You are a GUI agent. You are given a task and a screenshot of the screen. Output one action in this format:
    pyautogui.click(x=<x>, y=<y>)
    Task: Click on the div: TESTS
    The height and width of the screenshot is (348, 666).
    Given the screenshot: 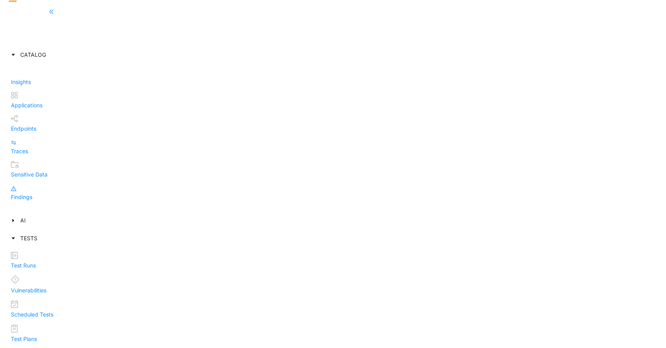 What is the action you would take?
    pyautogui.click(x=333, y=239)
    